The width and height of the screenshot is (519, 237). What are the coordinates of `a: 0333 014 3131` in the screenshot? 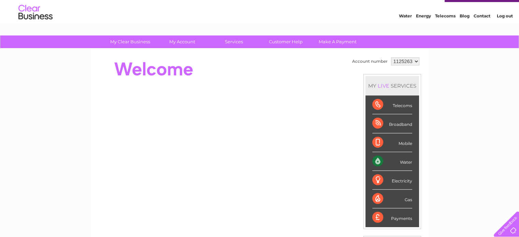 It's located at (414, 8).